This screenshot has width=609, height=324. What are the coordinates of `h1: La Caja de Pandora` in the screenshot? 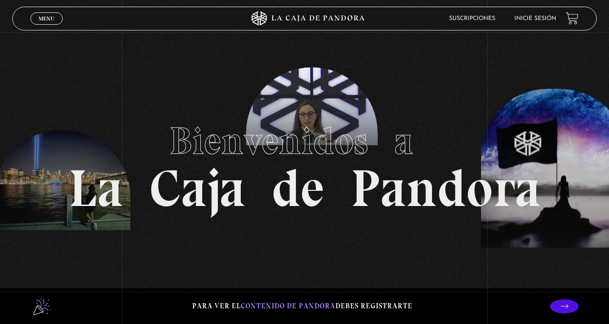 It's located at (305, 162).